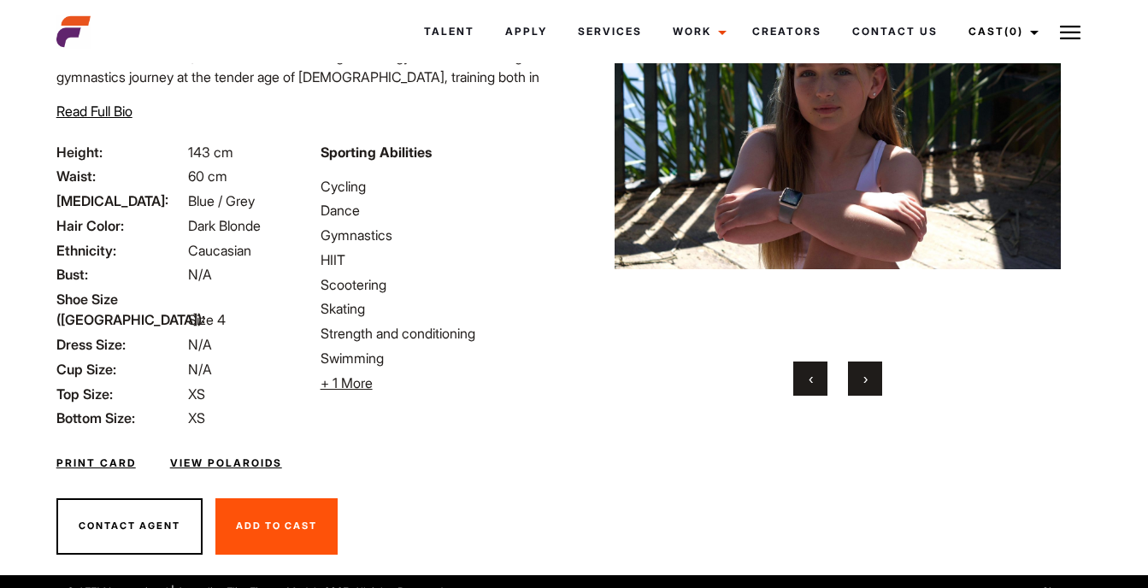 The width and height of the screenshot is (1148, 588). I want to click on span: 60 cm, so click(208, 176).